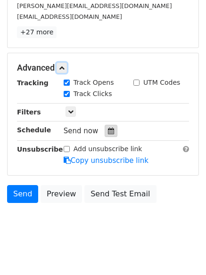  What do you see at coordinates (81, 131) in the screenshot?
I see `span: Send now` at bounding box center [81, 131].